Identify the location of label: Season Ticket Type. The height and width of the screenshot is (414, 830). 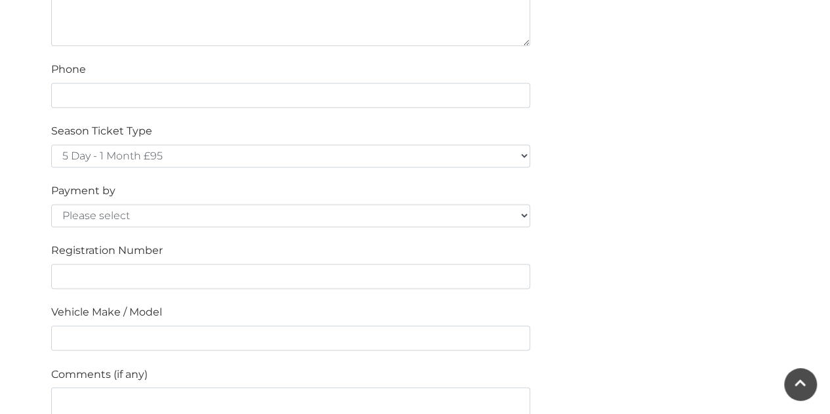
(102, 131).